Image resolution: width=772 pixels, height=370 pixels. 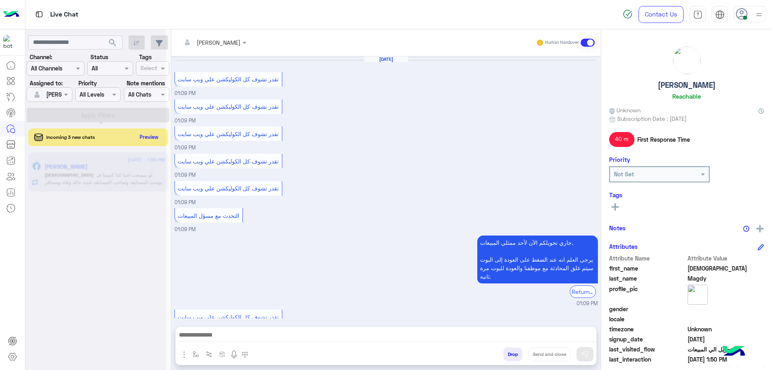 I want to click on h6: Priority, so click(x=620, y=159).